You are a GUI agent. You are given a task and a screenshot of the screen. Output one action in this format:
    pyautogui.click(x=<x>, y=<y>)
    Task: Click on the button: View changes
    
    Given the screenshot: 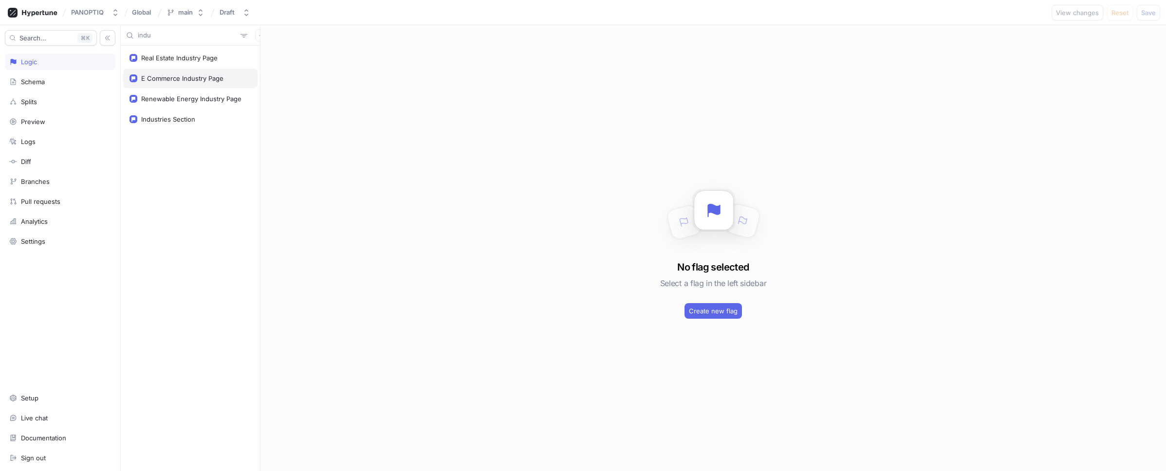 What is the action you would take?
    pyautogui.click(x=1078, y=13)
    